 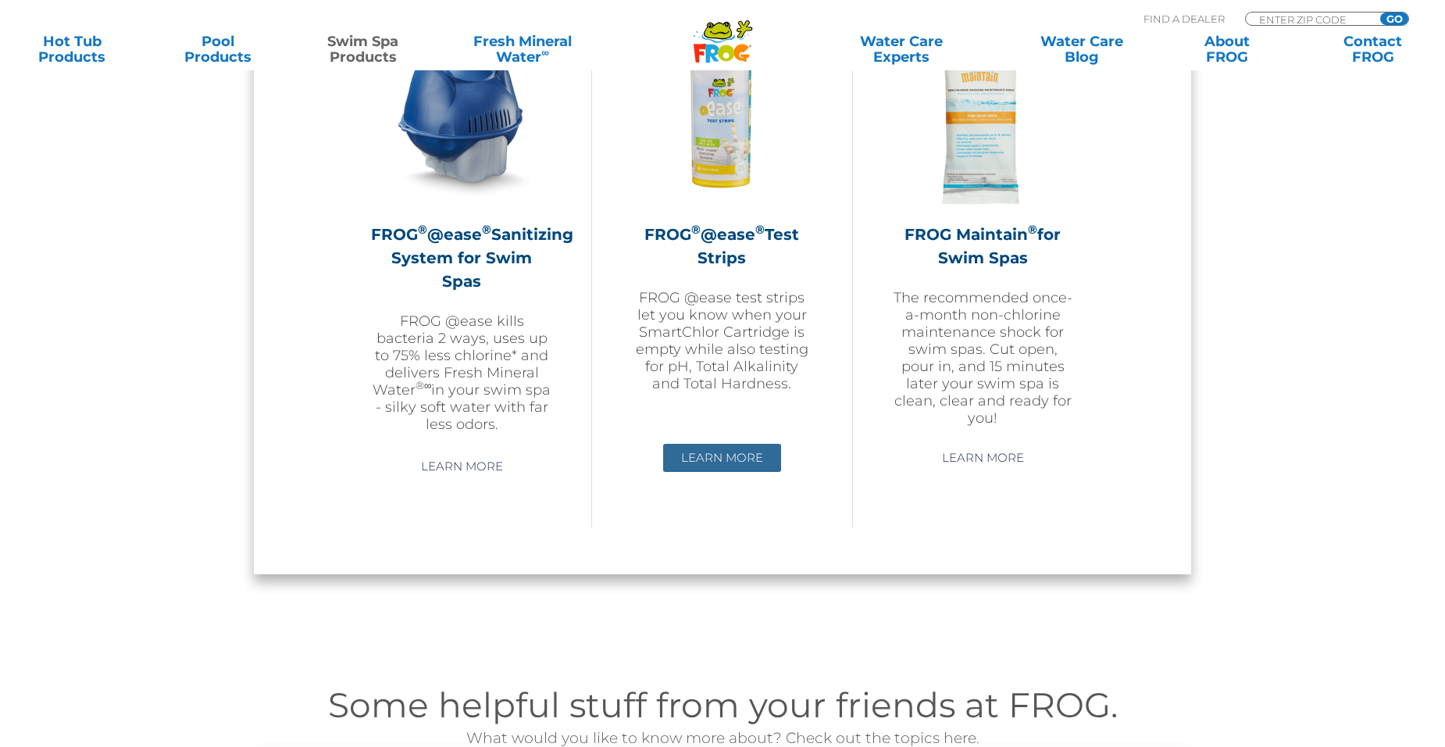 What do you see at coordinates (362, 49) in the screenshot?
I see `a: Swim SpaProducts` at bounding box center [362, 49].